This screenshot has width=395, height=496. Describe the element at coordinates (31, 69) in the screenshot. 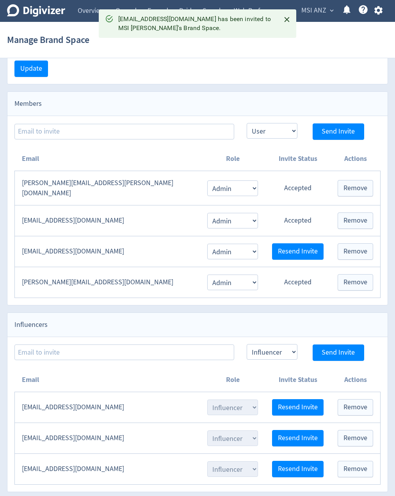

I see `span: Update` at that location.